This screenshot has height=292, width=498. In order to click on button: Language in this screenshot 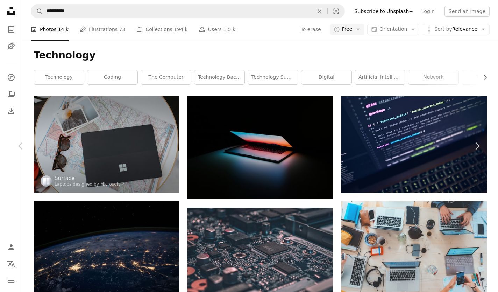, I will do `click(11, 264)`.